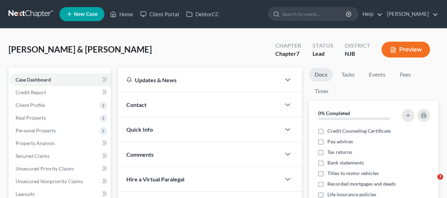 The image size is (447, 198). I want to click on div: District, so click(357, 46).